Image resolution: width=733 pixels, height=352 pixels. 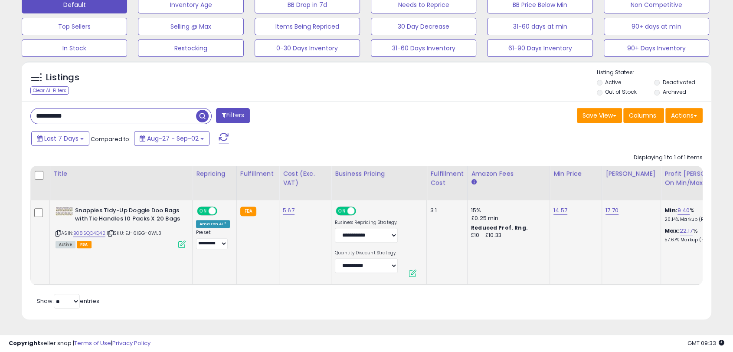 I want to click on span: Columns, so click(x=642, y=115).